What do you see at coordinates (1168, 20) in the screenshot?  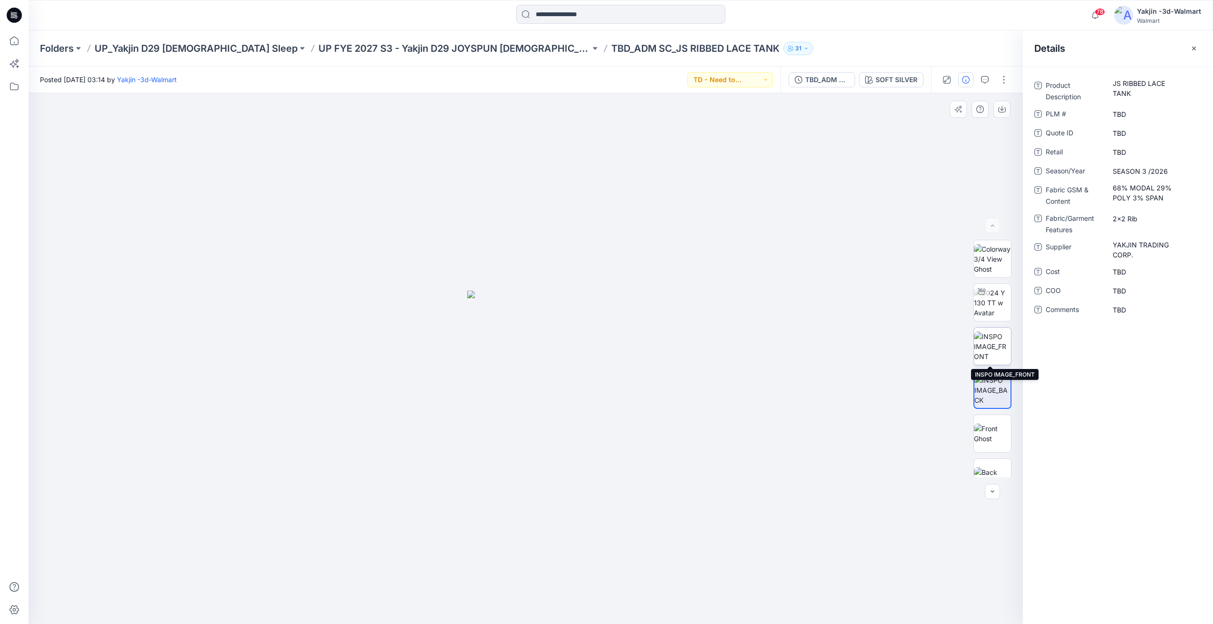 I see `div: Walmart` at bounding box center [1168, 20].